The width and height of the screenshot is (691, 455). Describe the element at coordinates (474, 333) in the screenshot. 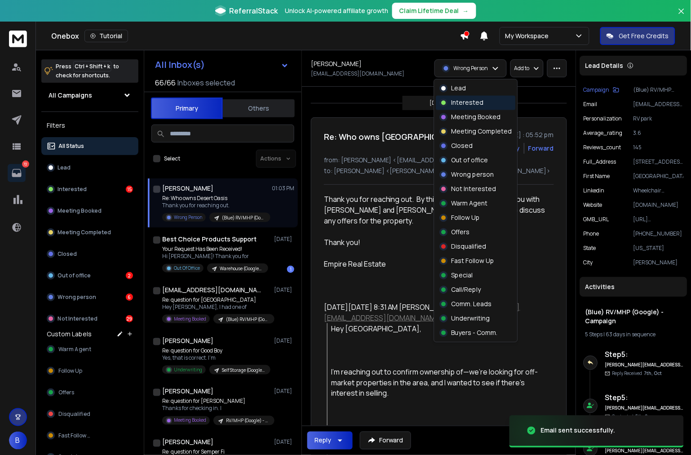

I see `p: Buyers - Comm.` at that location.